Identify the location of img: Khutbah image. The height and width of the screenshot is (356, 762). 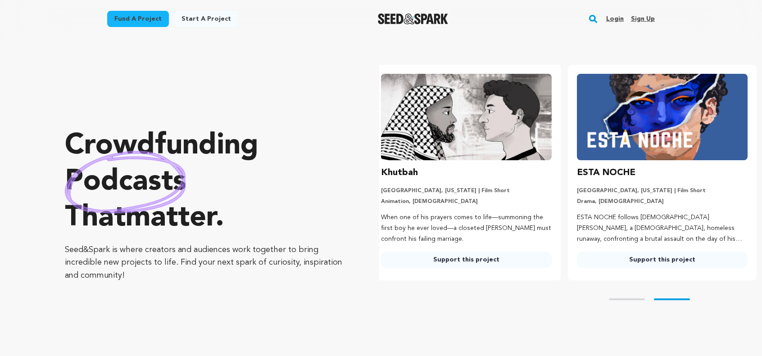
(466, 117).